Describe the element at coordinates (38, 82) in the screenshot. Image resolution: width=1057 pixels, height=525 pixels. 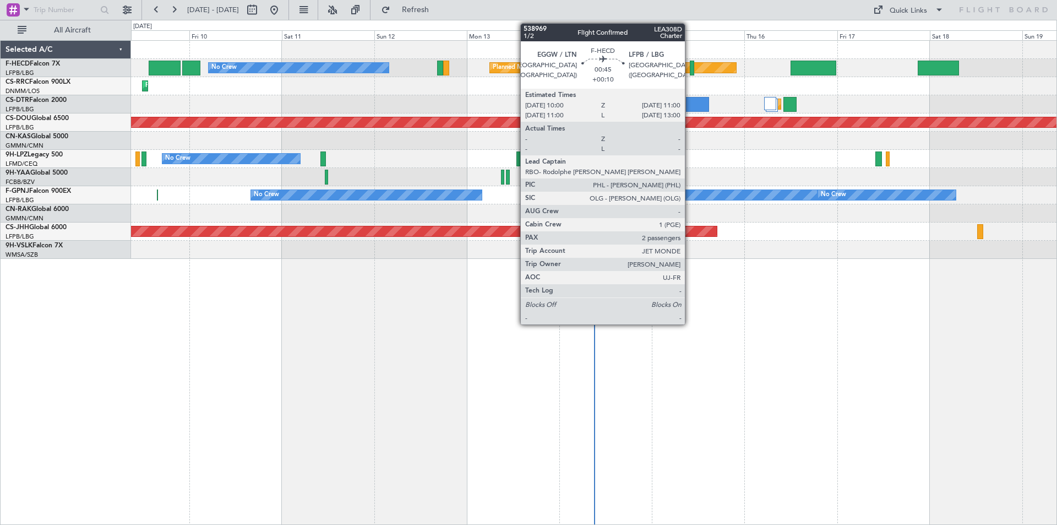
I see `a: CS-RRCFalcon 900LX` at that location.